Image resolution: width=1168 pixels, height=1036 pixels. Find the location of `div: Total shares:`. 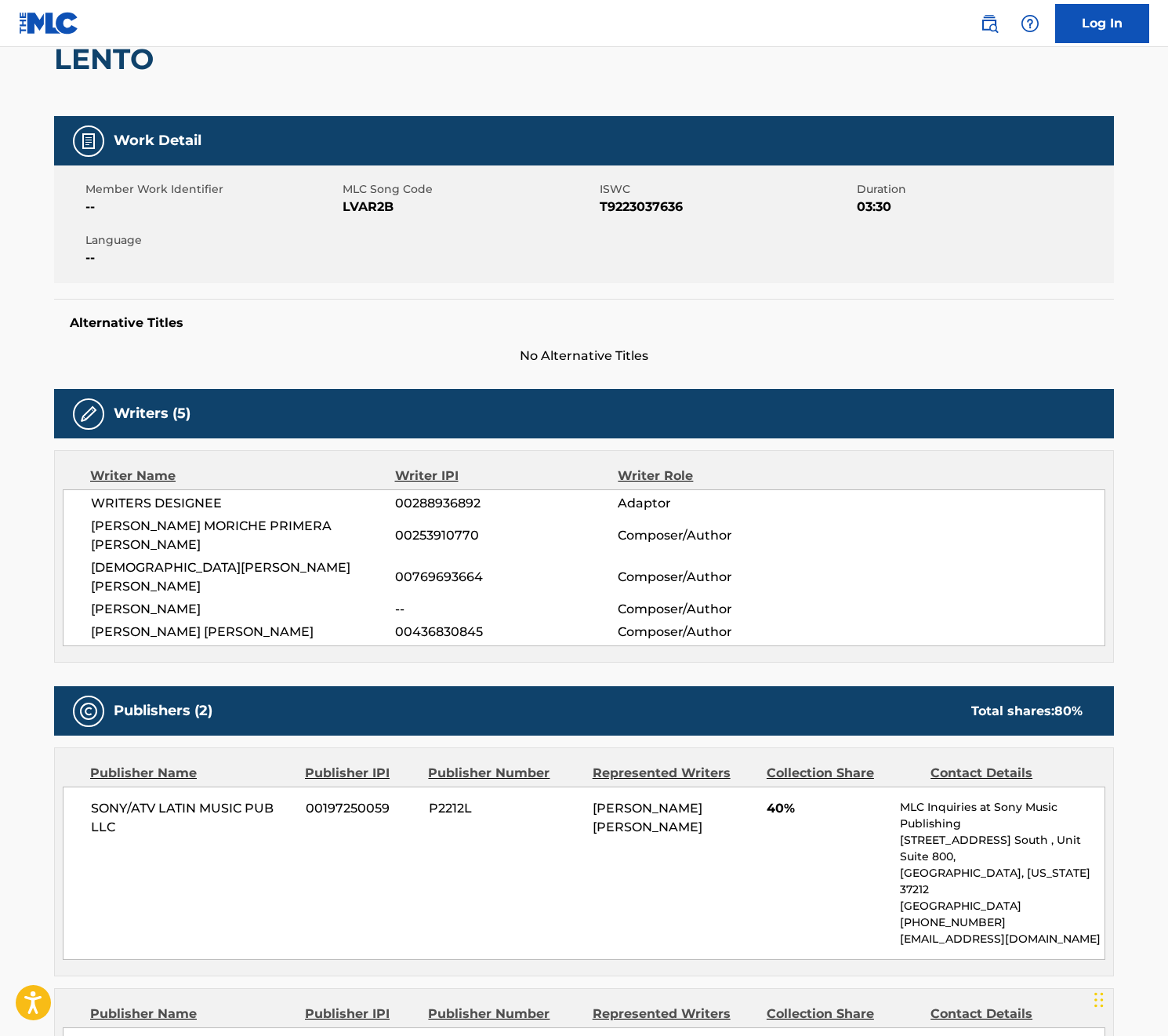

div: Total shares: is located at coordinates (1027, 711).